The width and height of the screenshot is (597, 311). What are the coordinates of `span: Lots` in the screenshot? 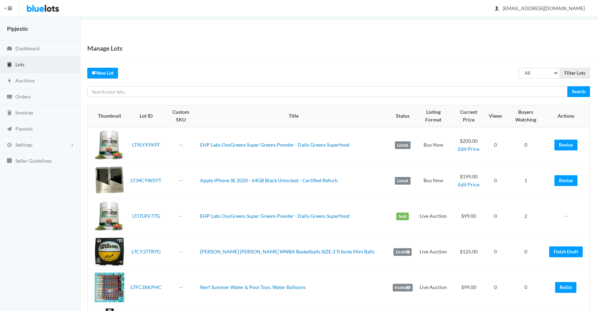 It's located at (20, 64).